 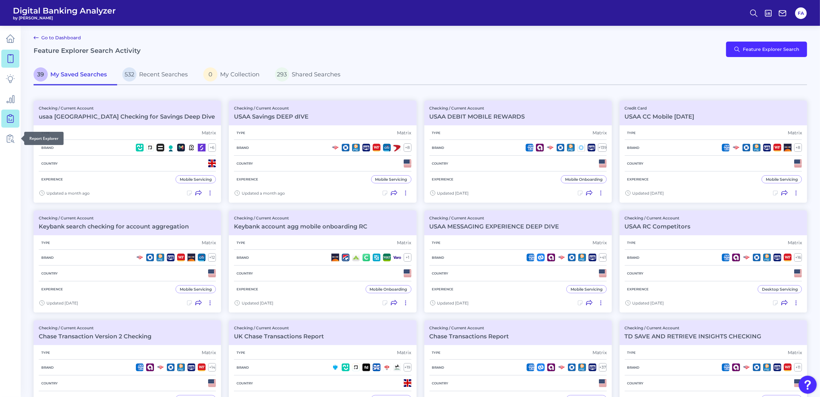 I want to click on h3: UK Chase Transactions Report, so click(x=279, y=337).